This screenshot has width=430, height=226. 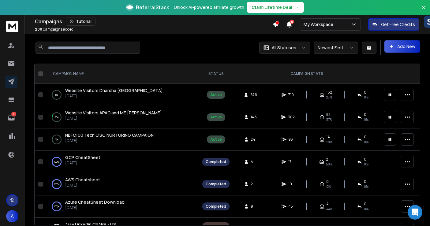 What do you see at coordinates (83, 157) in the screenshot?
I see `span: GCP CheatSheet` at bounding box center [83, 157].